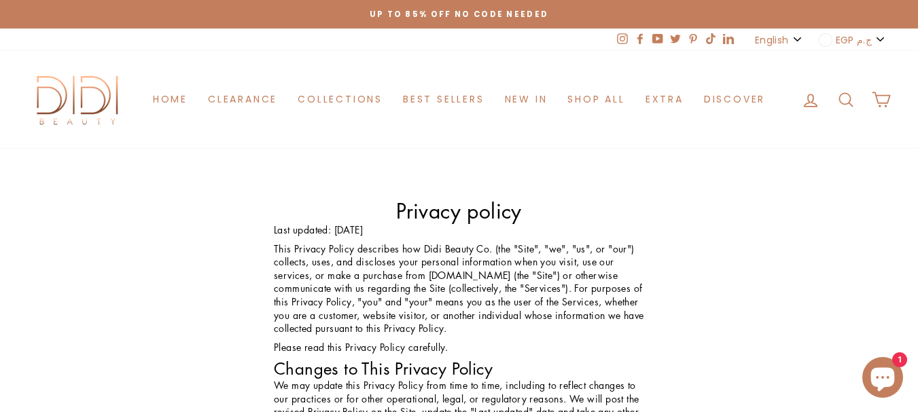 The height and width of the screenshot is (412, 918). Describe the element at coordinates (596, 99) in the screenshot. I see `a: Shop All` at that location.